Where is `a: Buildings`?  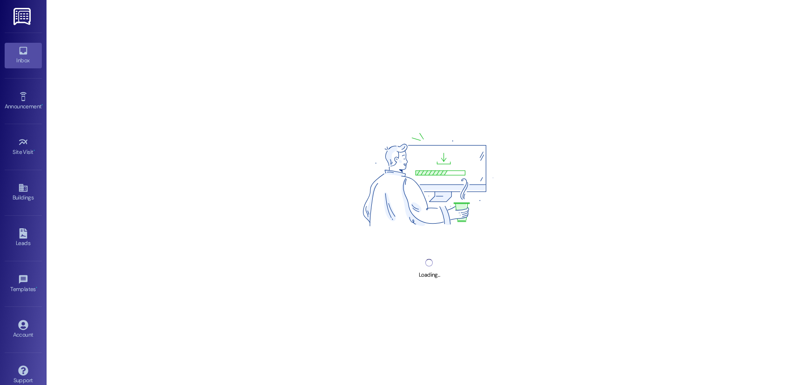
a: Buildings is located at coordinates (23, 193).